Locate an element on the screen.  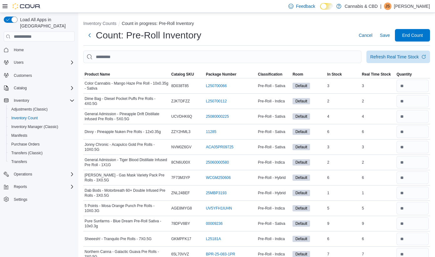
div: 5 is located at coordinates (343, 209).